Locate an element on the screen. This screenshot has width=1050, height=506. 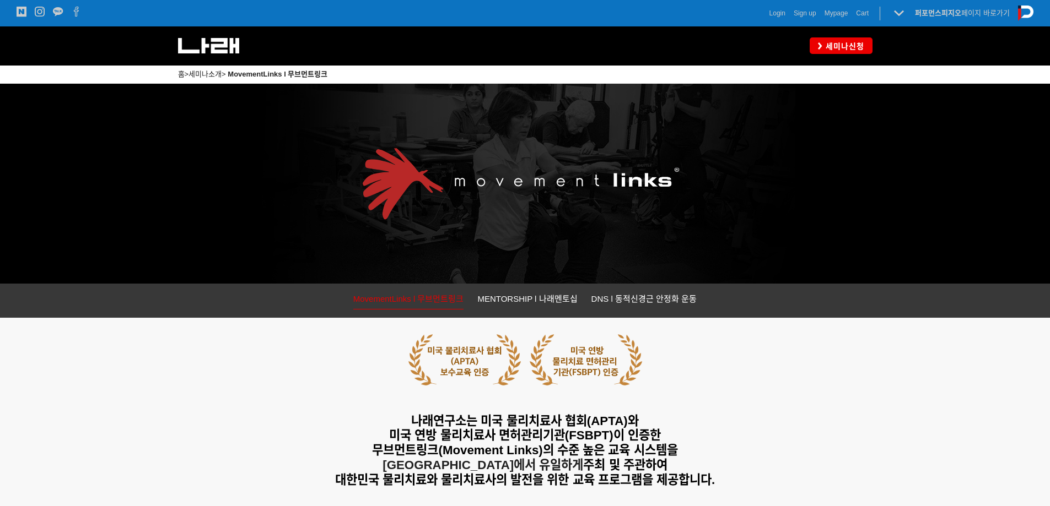
strong: MovementLinks l 무브먼트링크 is located at coordinates (277, 74).